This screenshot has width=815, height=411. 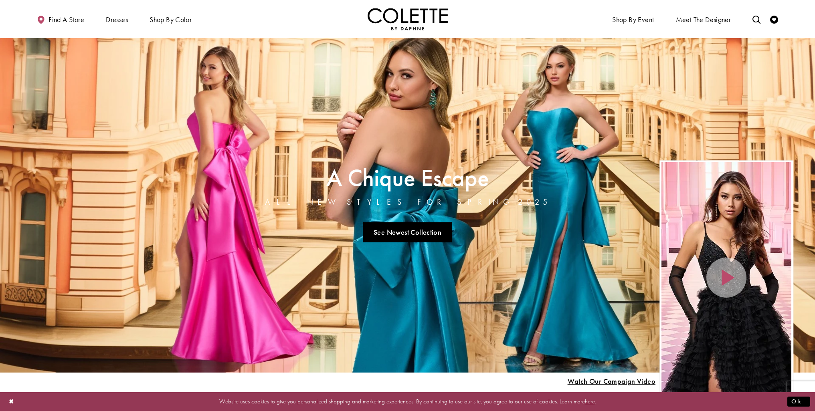 I want to click on img: Colette by Daphne, so click(x=408, y=19).